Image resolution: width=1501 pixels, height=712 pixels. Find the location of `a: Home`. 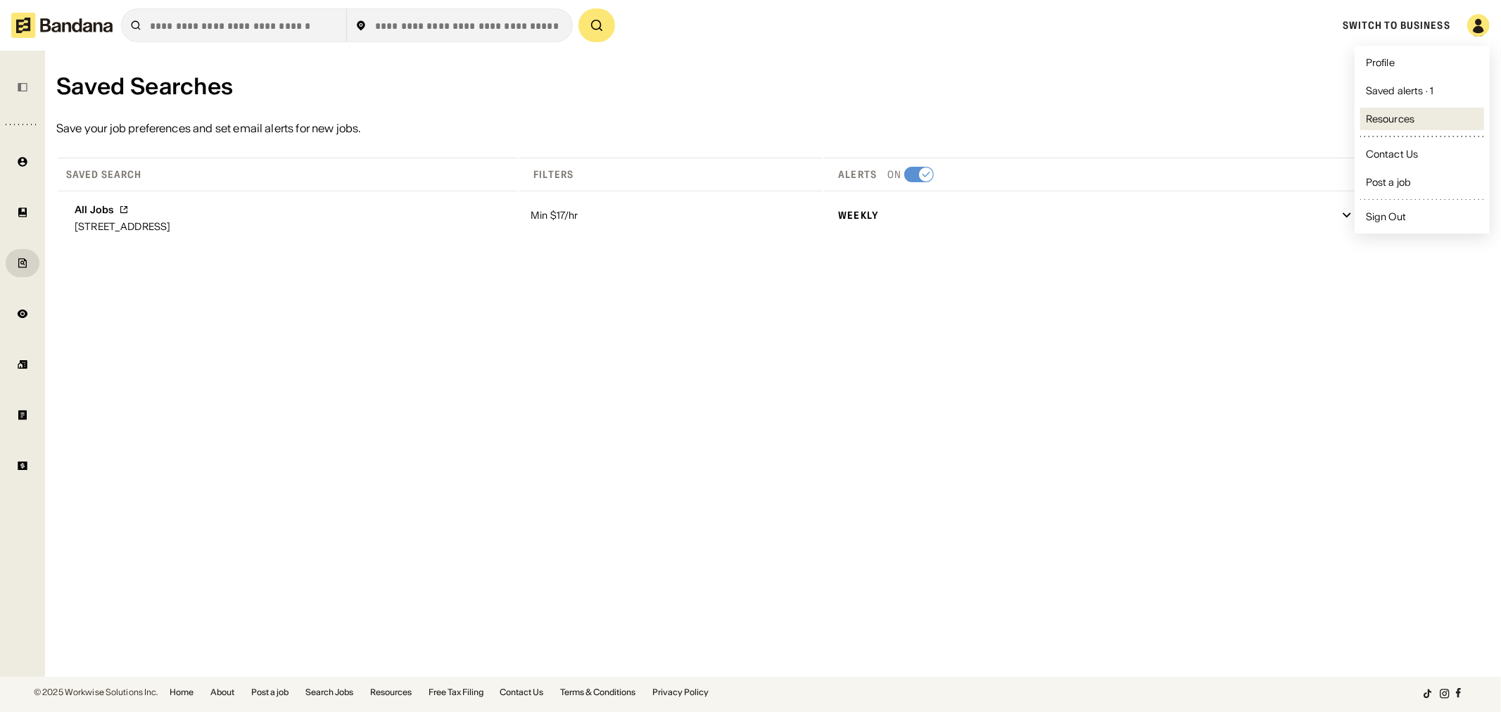

a: Home is located at coordinates (182, 693).